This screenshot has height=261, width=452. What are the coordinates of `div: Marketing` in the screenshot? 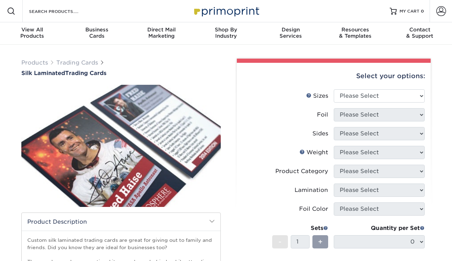 It's located at (161, 33).